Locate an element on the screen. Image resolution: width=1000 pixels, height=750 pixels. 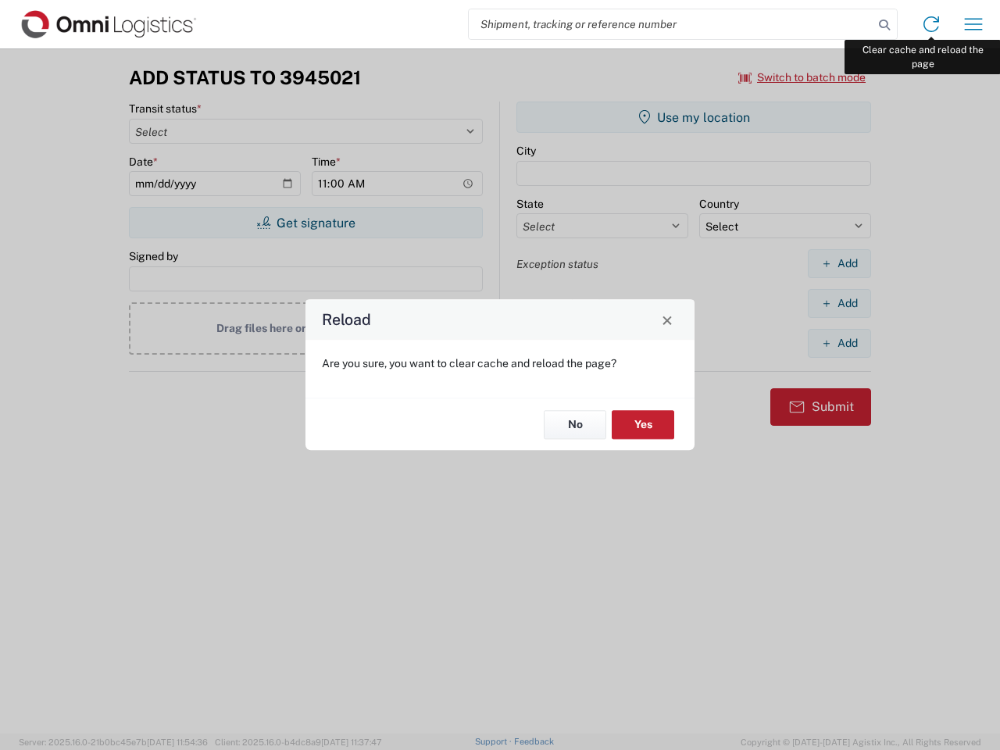
button: Close is located at coordinates (667, 320).